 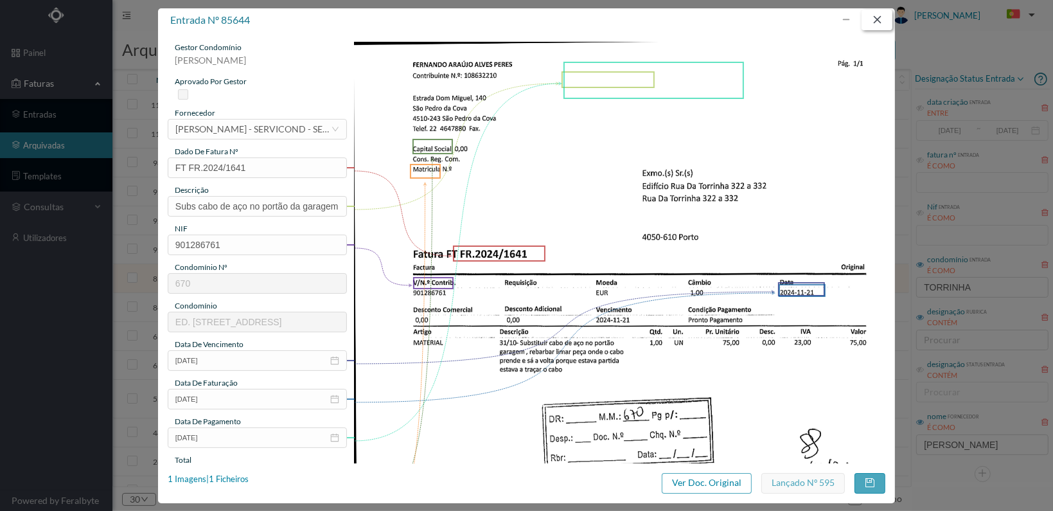 What do you see at coordinates (210, 19) in the screenshot?
I see `span: entrada nº 85644` at bounding box center [210, 19].